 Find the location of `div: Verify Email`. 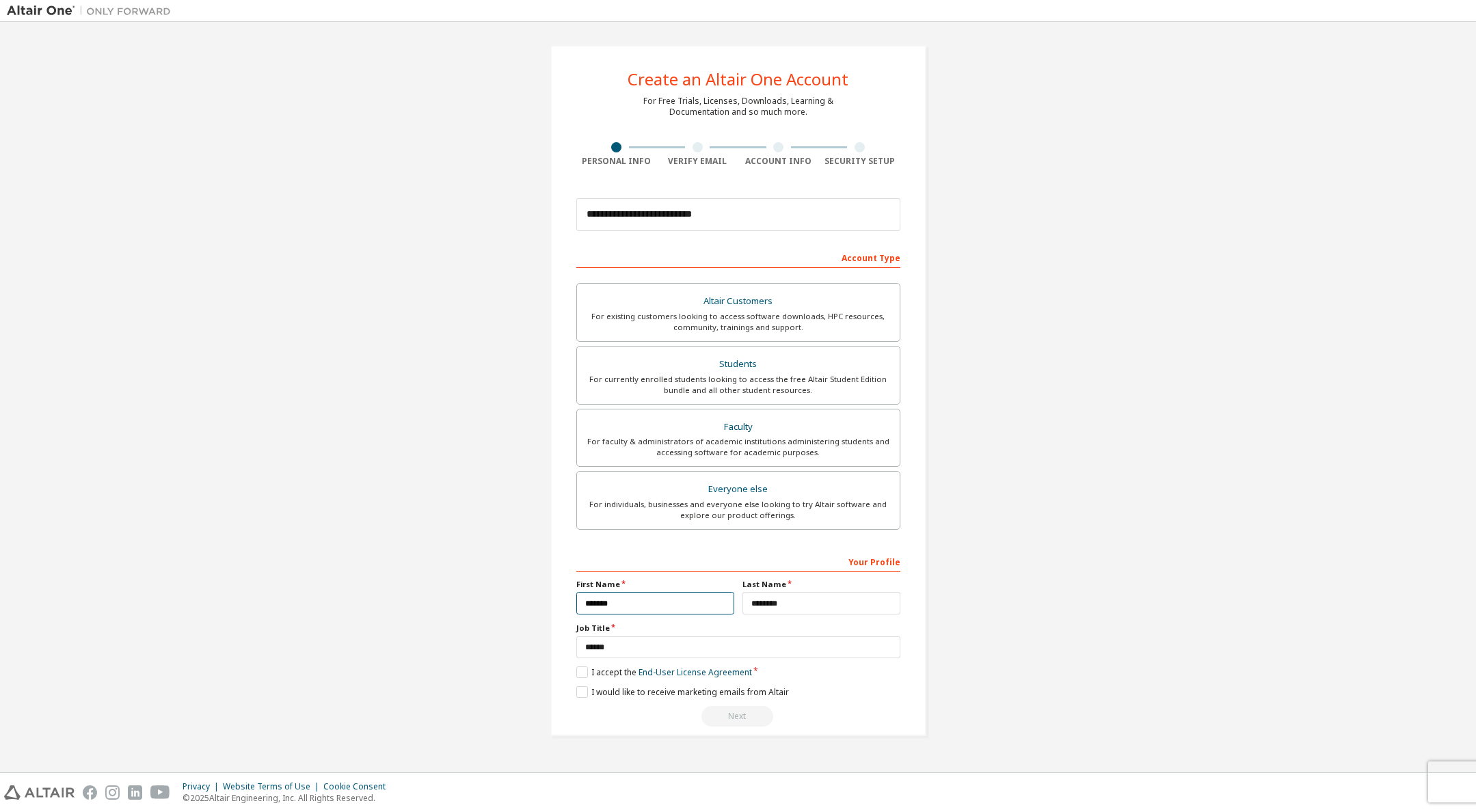

div: Verify Email is located at coordinates (697, 162).